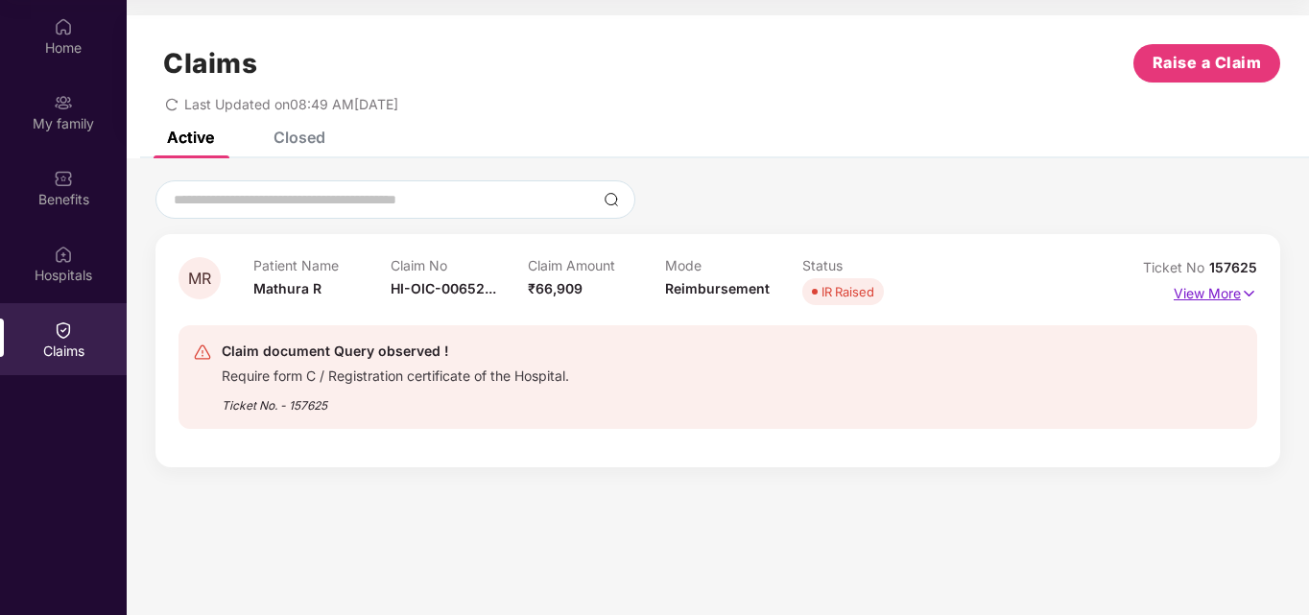 The height and width of the screenshot is (615, 1309). What do you see at coordinates (1207, 62) in the screenshot?
I see `span: Raise a Claim` at bounding box center [1207, 62].